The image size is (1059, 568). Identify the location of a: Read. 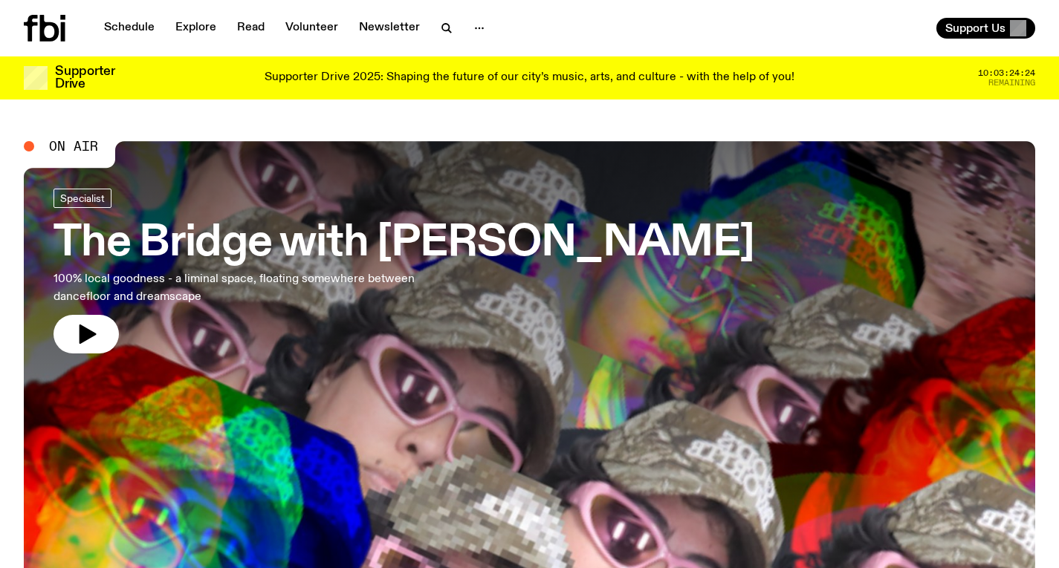
(250, 28).